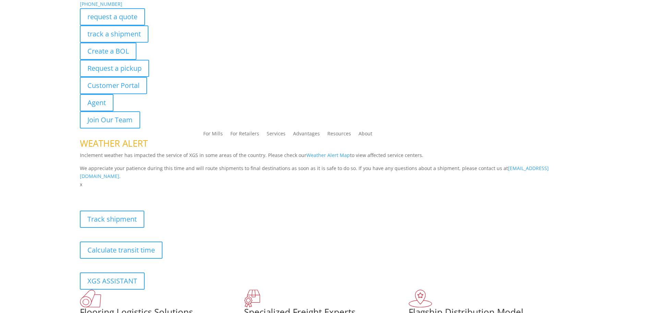 Image resolution: width=653 pixels, height=313 pixels. Describe the element at coordinates (114, 85) in the screenshot. I see `a: Customer Portal` at that location.